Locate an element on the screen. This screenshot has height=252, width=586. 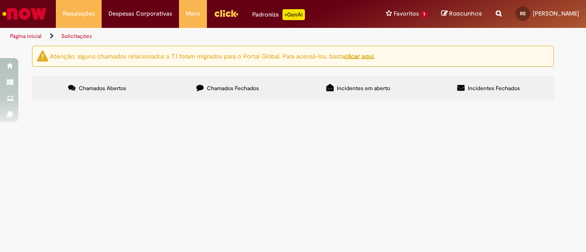
p: +GenAi is located at coordinates (293, 15).